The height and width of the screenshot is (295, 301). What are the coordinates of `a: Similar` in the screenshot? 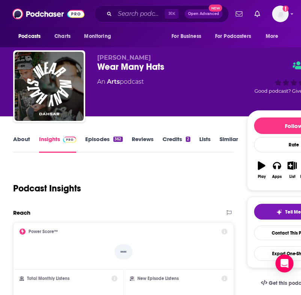 It's located at (228, 144).